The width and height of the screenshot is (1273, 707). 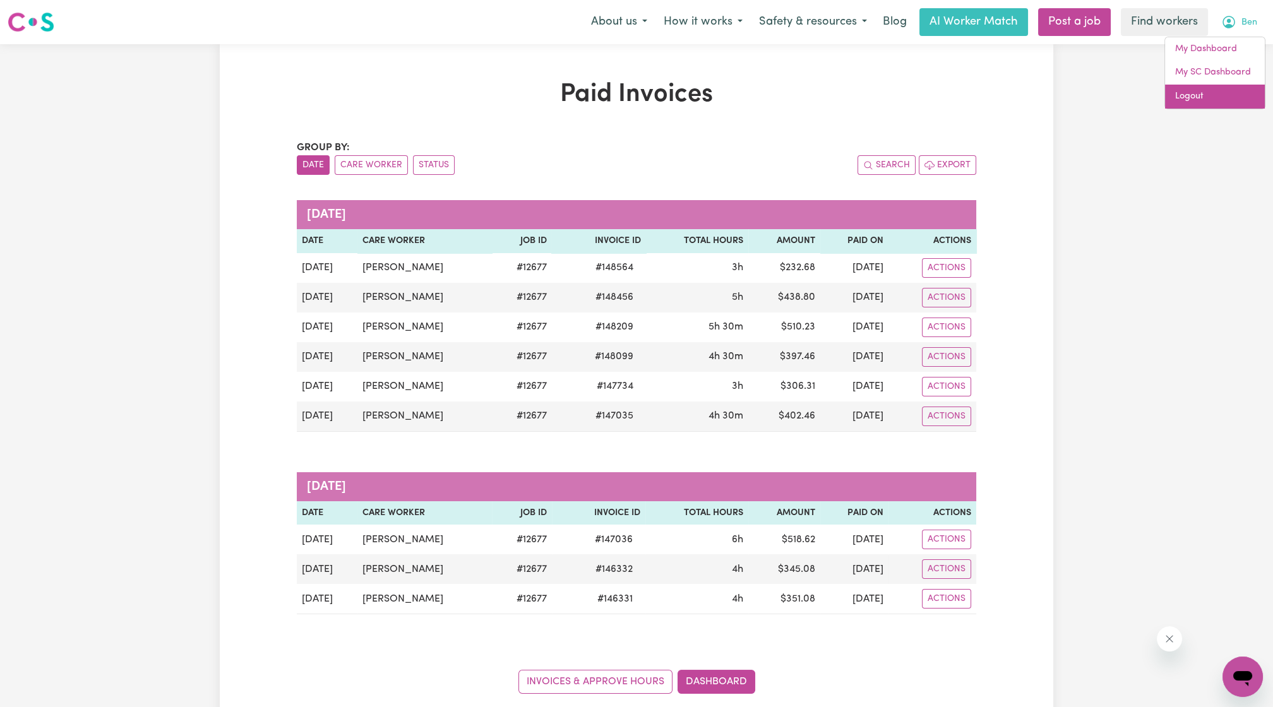 I want to click on button: sort invoices by date, so click(x=313, y=165).